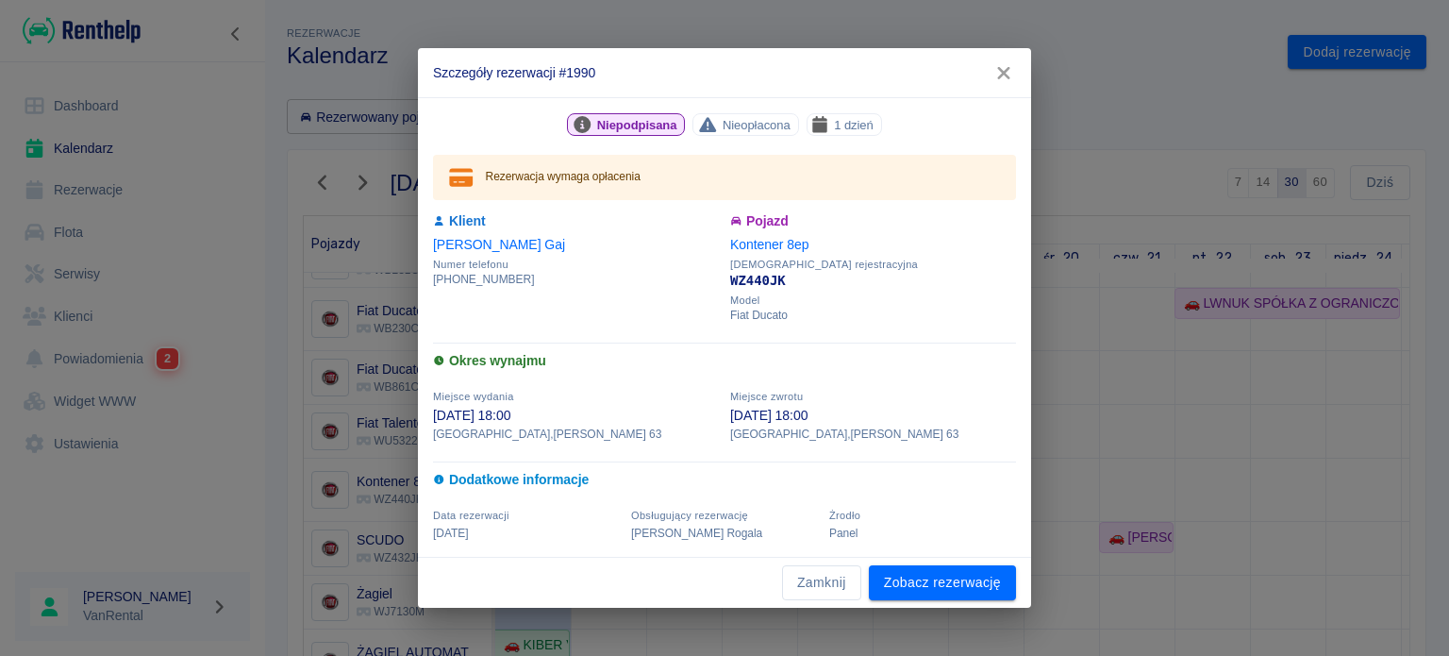 Image resolution: width=1449 pixels, height=656 pixels. What do you see at coordinates (922, 533) in the screenshot?
I see `p: Panel` at bounding box center [922, 533].